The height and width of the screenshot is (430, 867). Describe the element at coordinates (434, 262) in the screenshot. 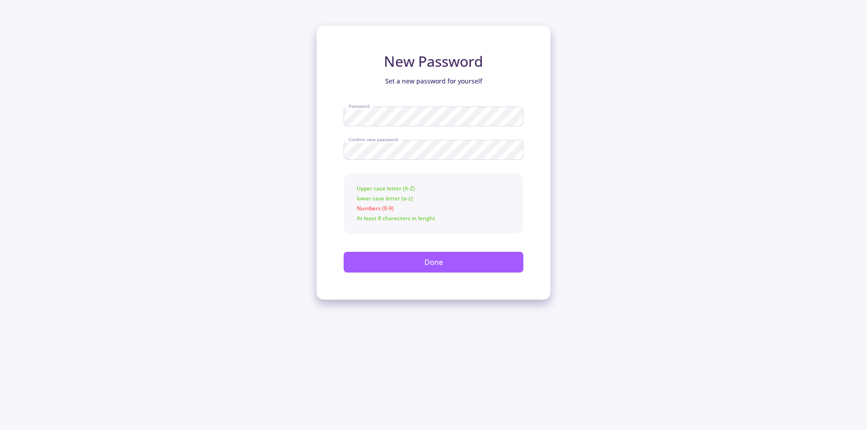

I see `button: Done` at that location.